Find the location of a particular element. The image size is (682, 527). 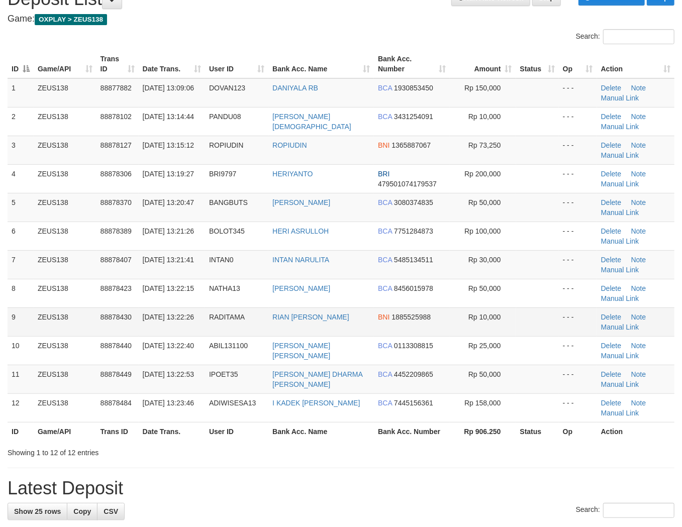

span: BOLOT345 is located at coordinates (227, 231).